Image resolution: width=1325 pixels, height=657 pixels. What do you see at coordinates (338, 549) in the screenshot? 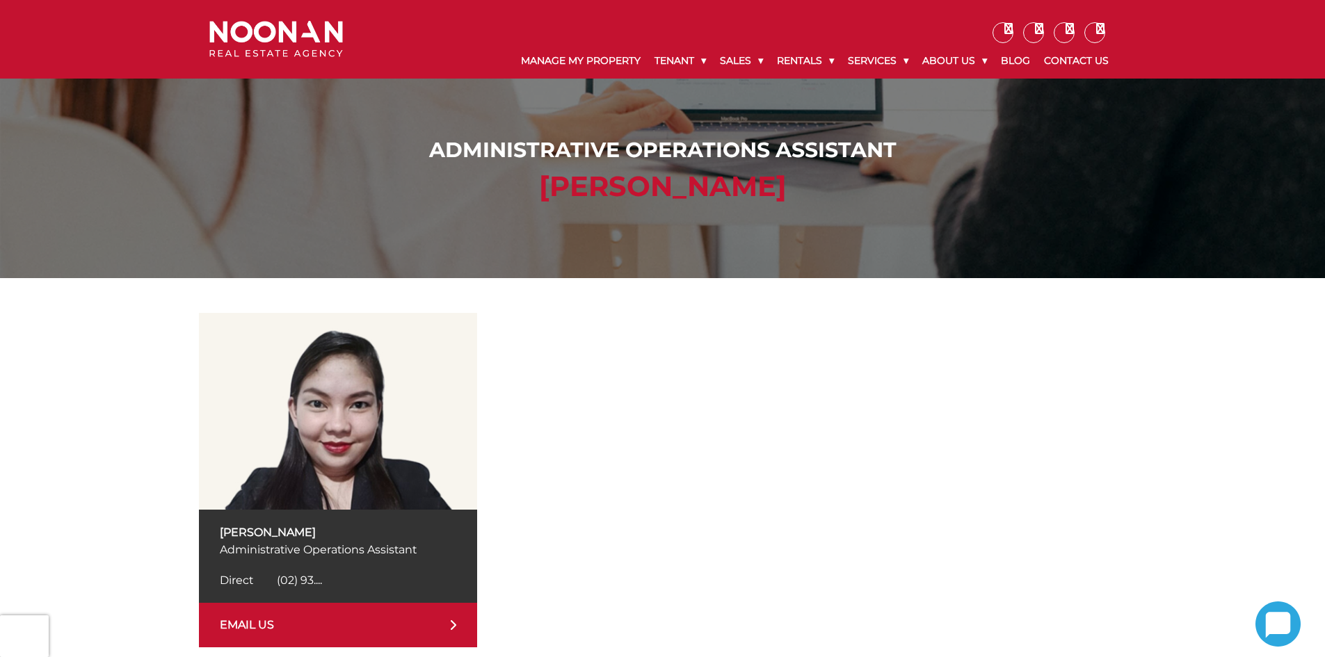
I see `p: Administrative Operations Assistant` at bounding box center [338, 549].